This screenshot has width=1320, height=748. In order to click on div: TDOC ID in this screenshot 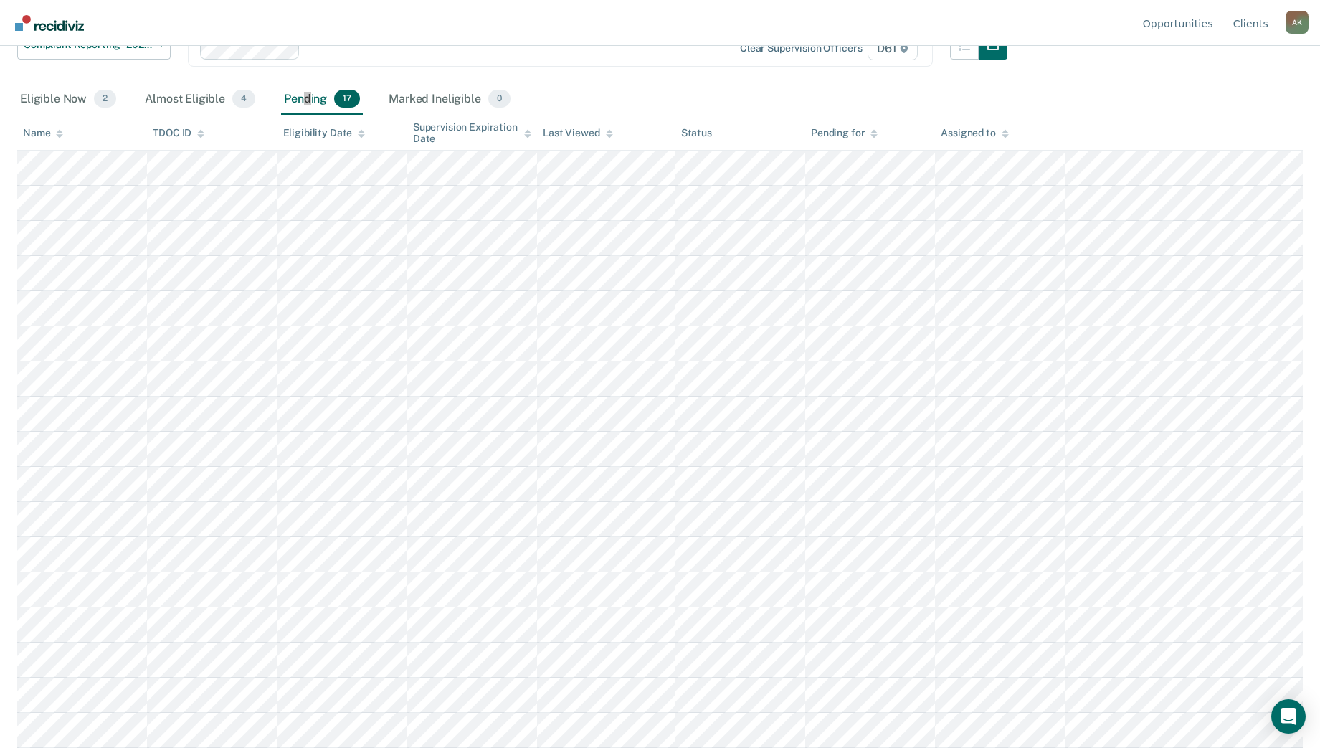, I will do `click(179, 133)`.